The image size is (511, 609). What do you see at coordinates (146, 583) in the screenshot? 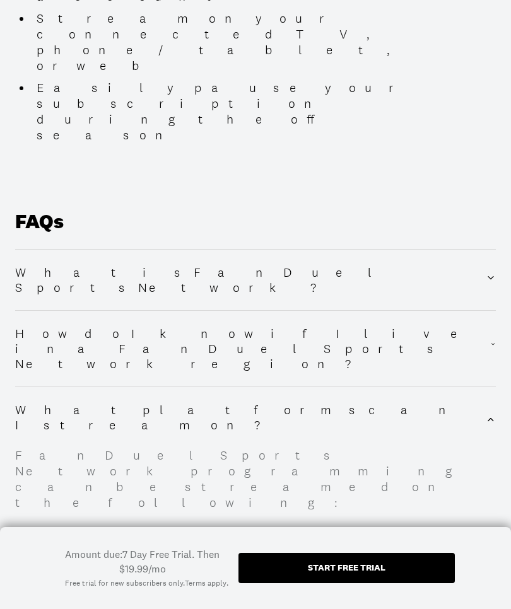
I see `div: Free trial for new subscribers only. .` at bounding box center [146, 583].